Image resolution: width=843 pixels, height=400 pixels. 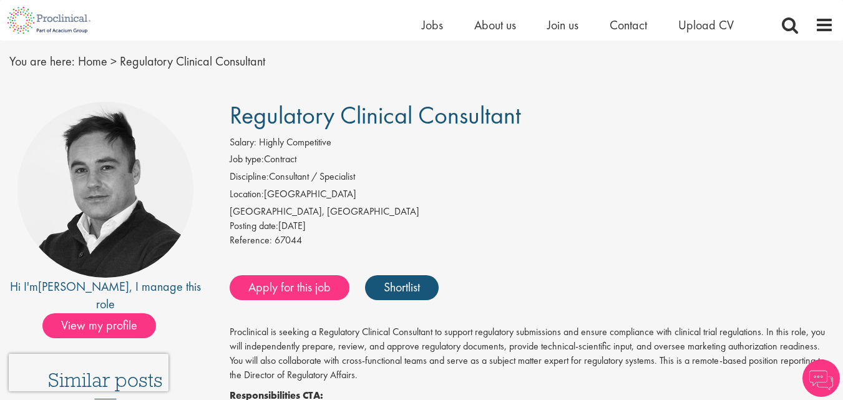 I want to click on span: Upload CV, so click(x=705, y=25).